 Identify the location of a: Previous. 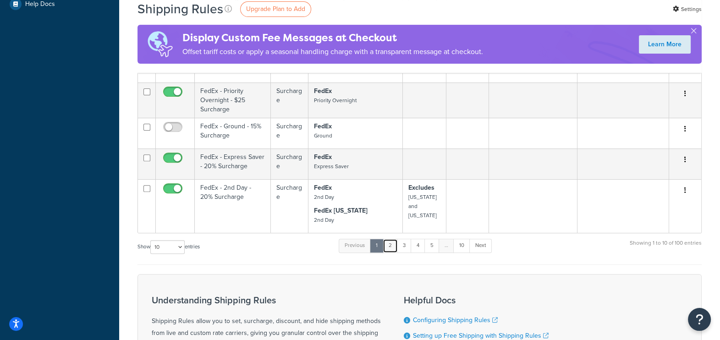
(355, 246).